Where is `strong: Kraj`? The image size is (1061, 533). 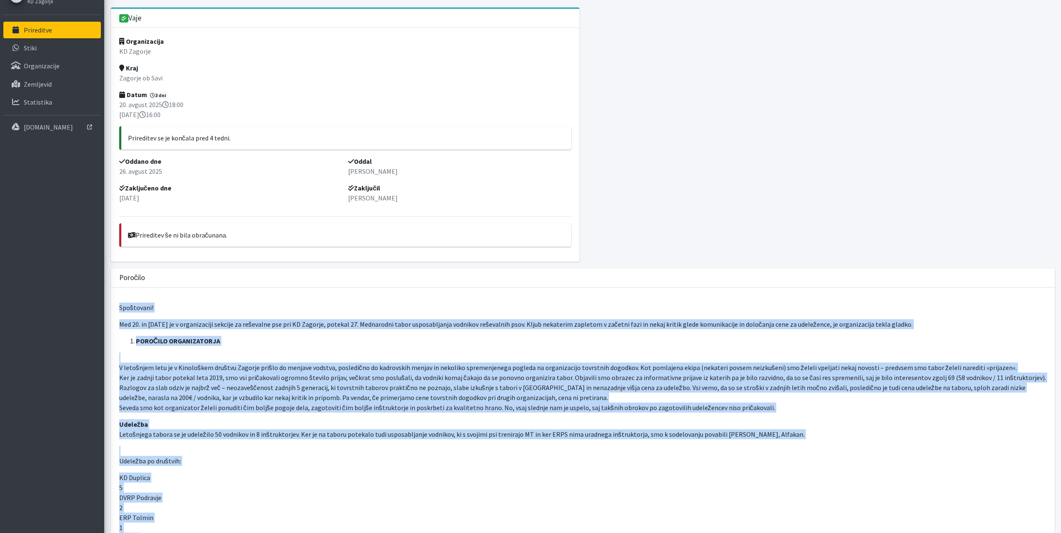 strong: Kraj is located at coordinates (128, 68).